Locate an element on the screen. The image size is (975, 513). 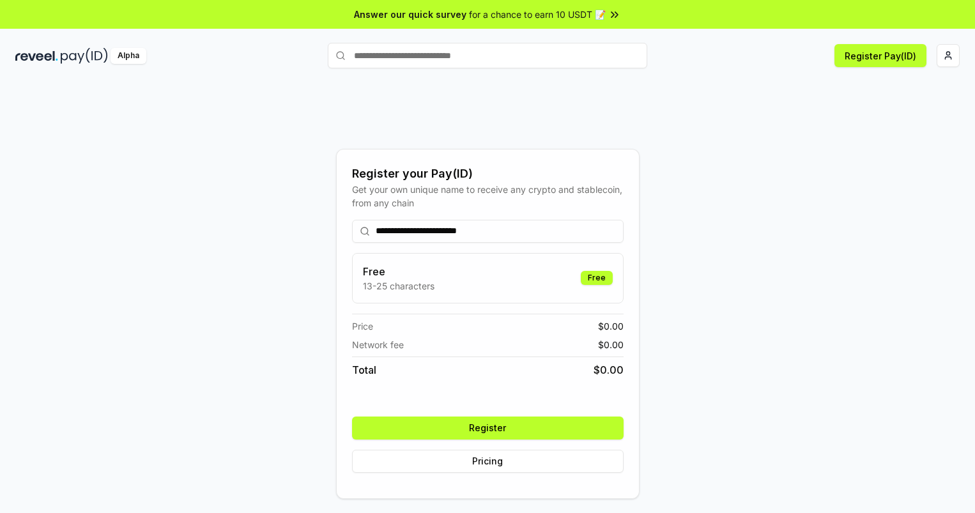
img: pay_id is located at coordinates (84, 56).